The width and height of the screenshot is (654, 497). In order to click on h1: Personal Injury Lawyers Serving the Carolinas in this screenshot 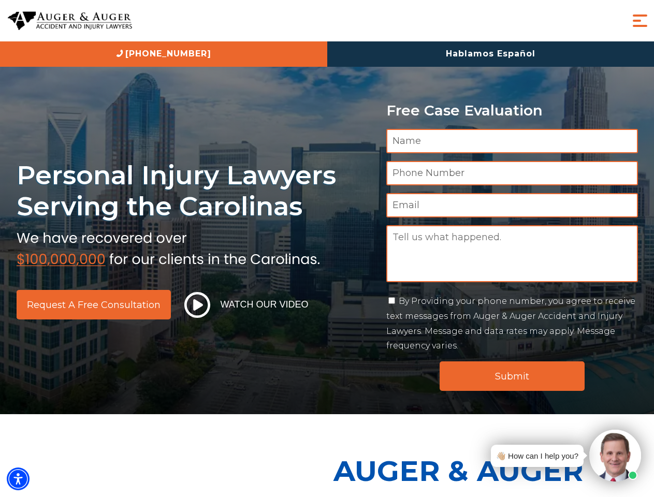, I will do `click(195, 190)`.